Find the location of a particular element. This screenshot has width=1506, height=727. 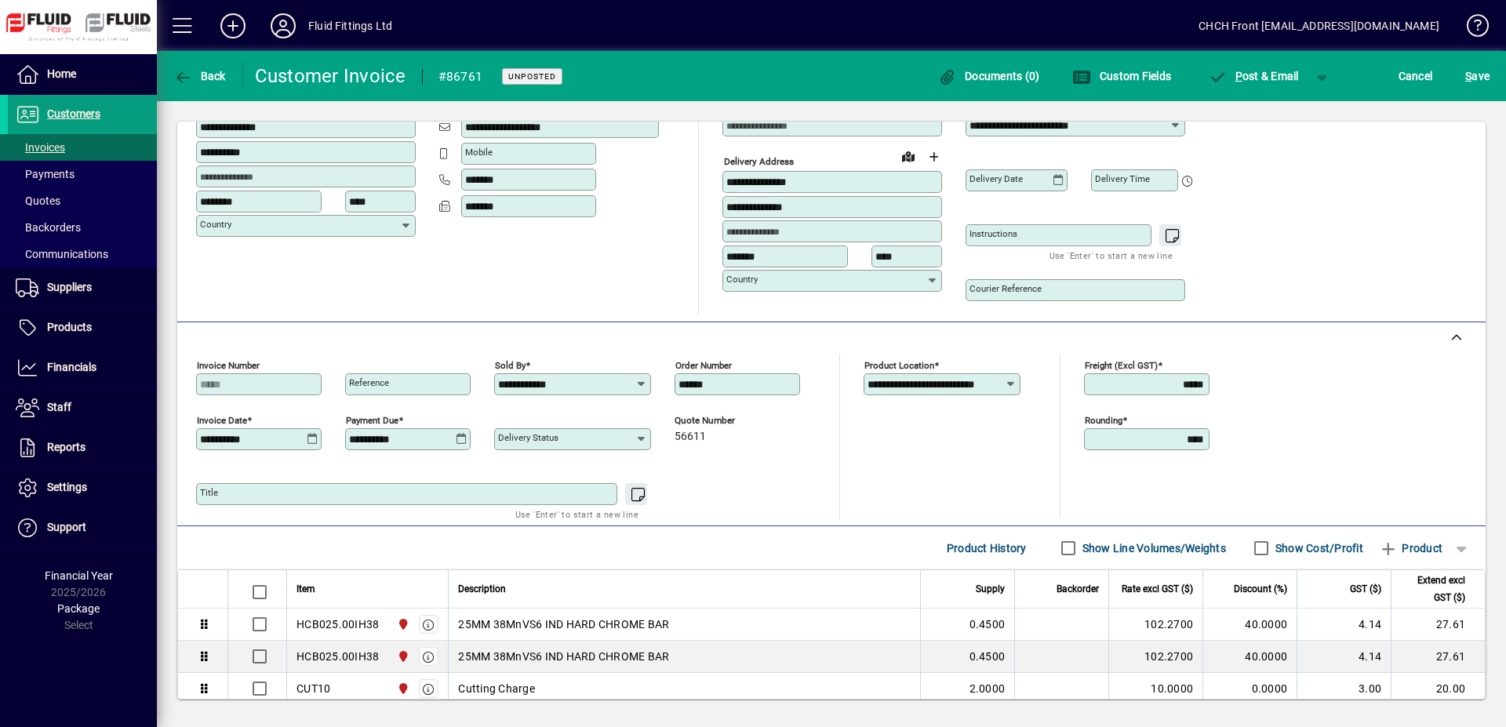

span: Cancel is located at coordinates (1415, 76).